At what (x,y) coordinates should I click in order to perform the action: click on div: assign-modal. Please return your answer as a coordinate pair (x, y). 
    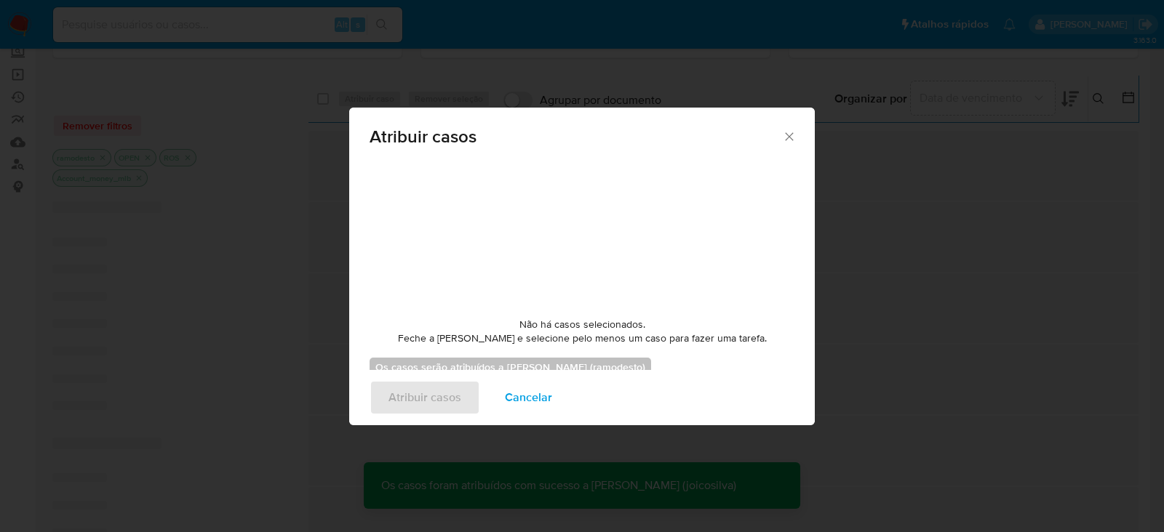
    Looking at the image, I should click on (582, 266).